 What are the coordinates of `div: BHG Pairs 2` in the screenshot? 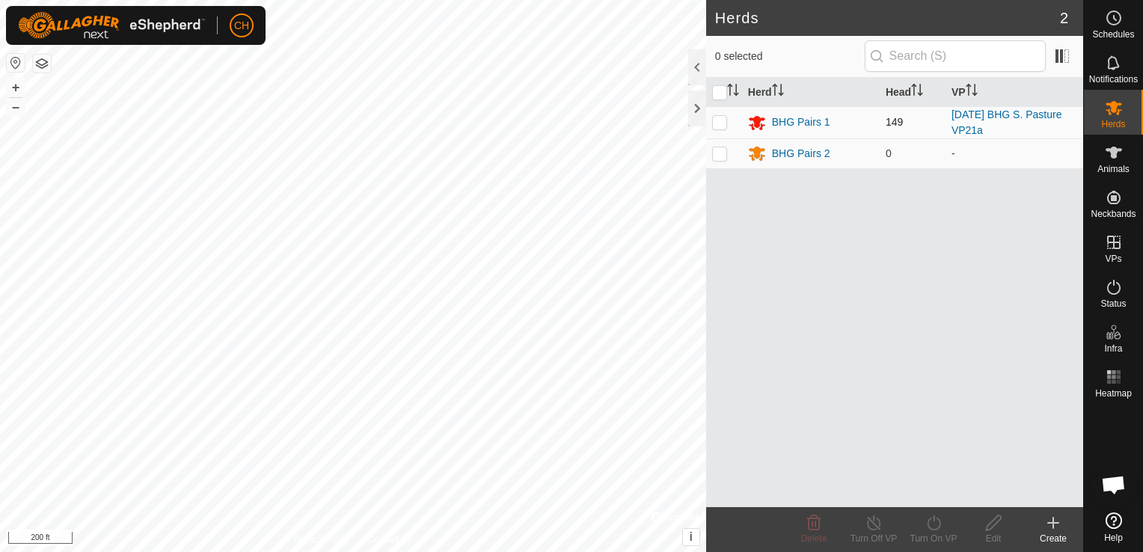 It's located at (801, 153).